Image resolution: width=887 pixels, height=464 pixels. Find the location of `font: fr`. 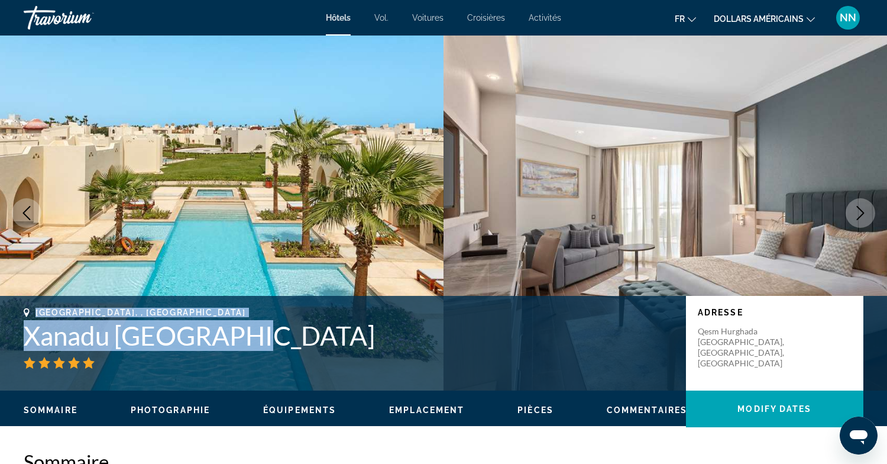

font: fr is located at coordinates (679, 19).